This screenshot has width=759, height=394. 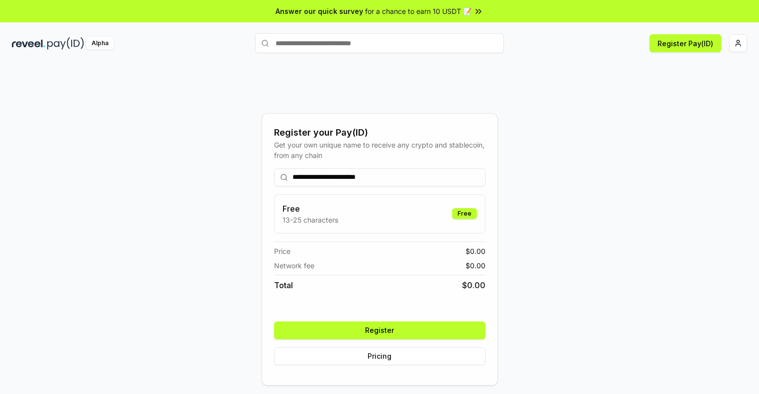 I want to click on span: Network fee, so click(x=294, y=266).